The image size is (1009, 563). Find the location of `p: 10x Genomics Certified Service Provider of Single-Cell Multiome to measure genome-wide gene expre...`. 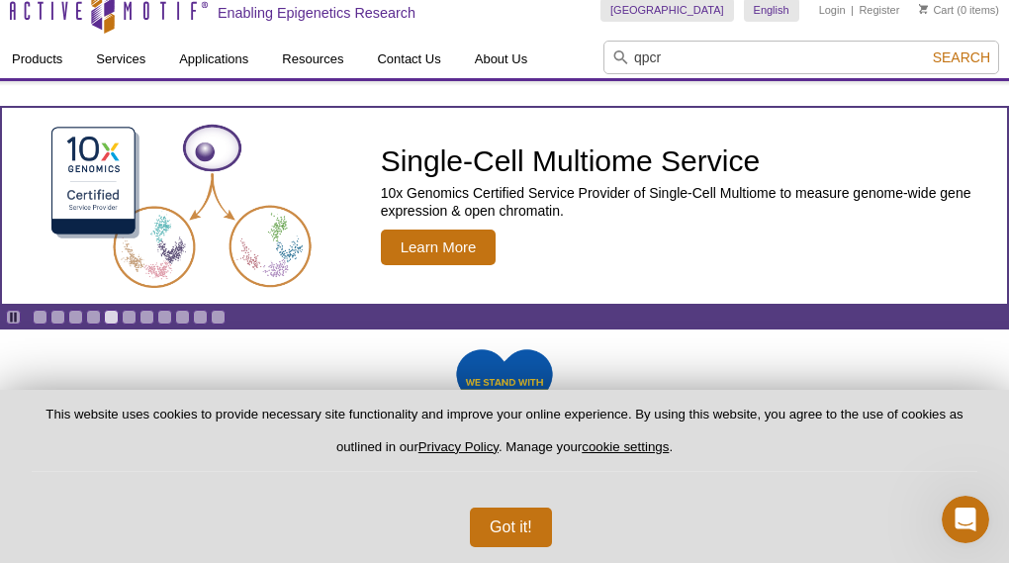

p: 10x Genomics Certified Service Provider of Single-Cell Multiome to measure genome-wide gene expre... is located at coordinates (688, 202).